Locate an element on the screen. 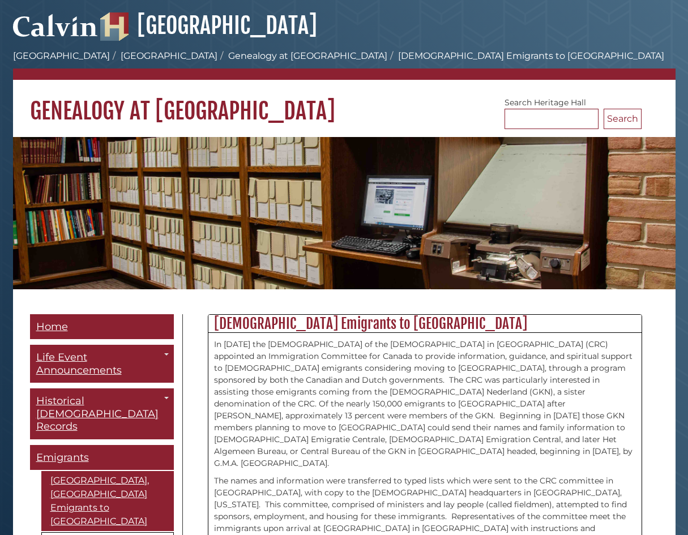  a: Life Event Announcements is located at coordinates (102, 364).